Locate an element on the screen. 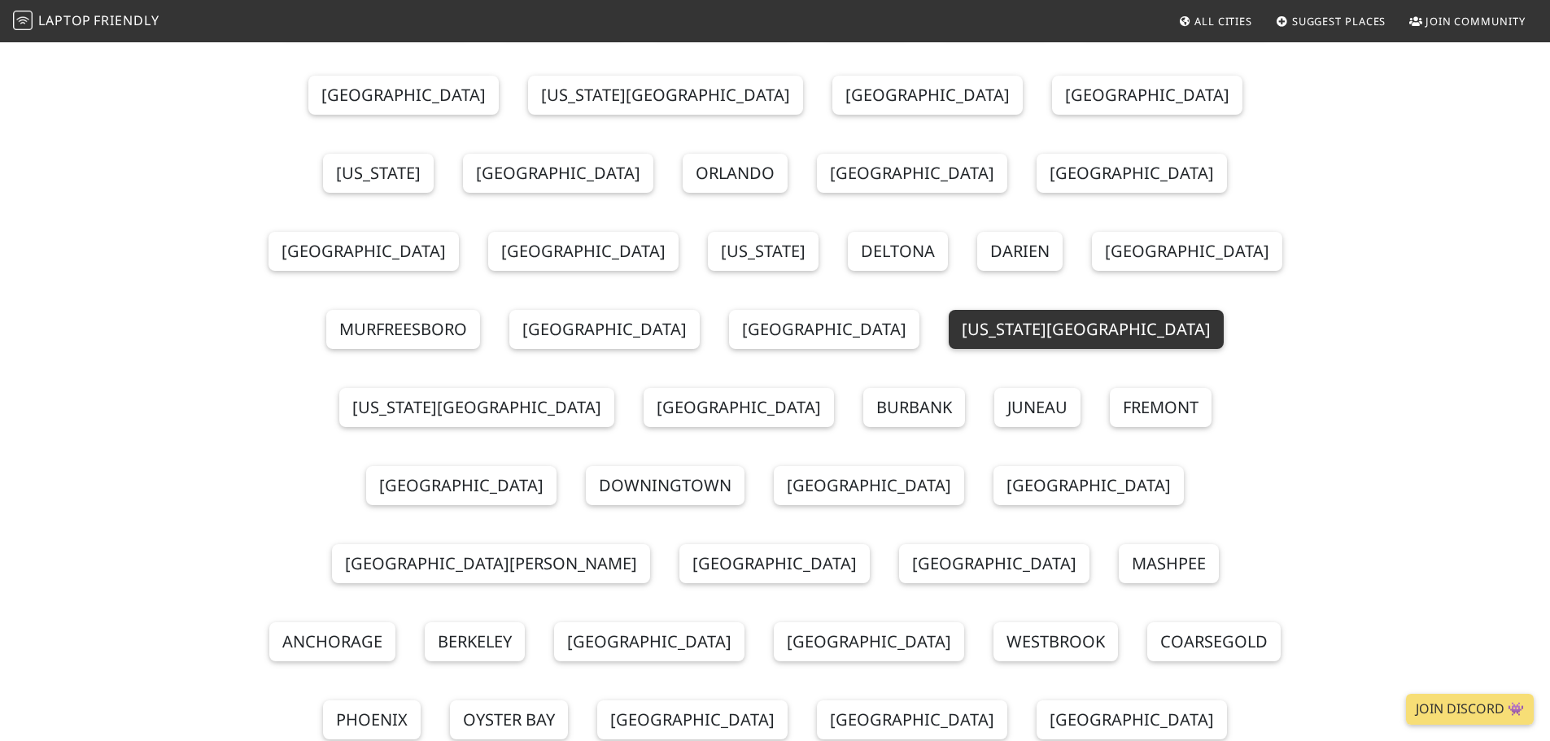  a: Darien is located at coordinates (1019, 251).